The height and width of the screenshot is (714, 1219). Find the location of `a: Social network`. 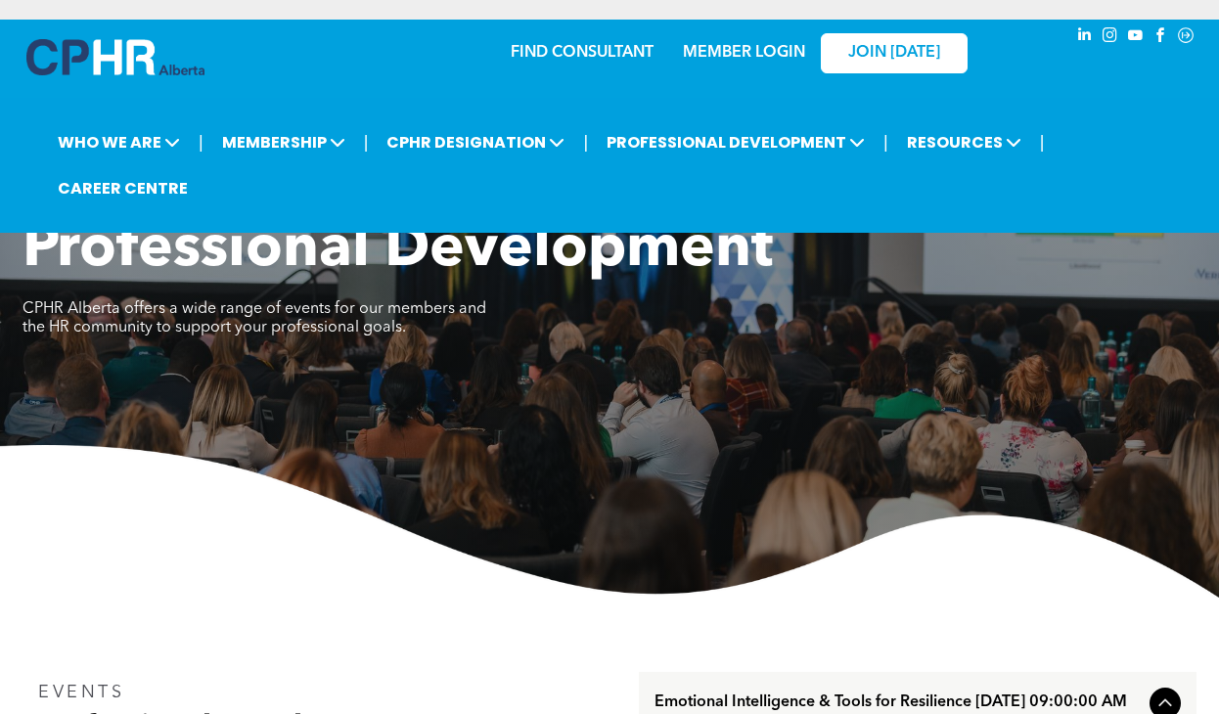

a: Social network is located at coordinates (1185, 37).